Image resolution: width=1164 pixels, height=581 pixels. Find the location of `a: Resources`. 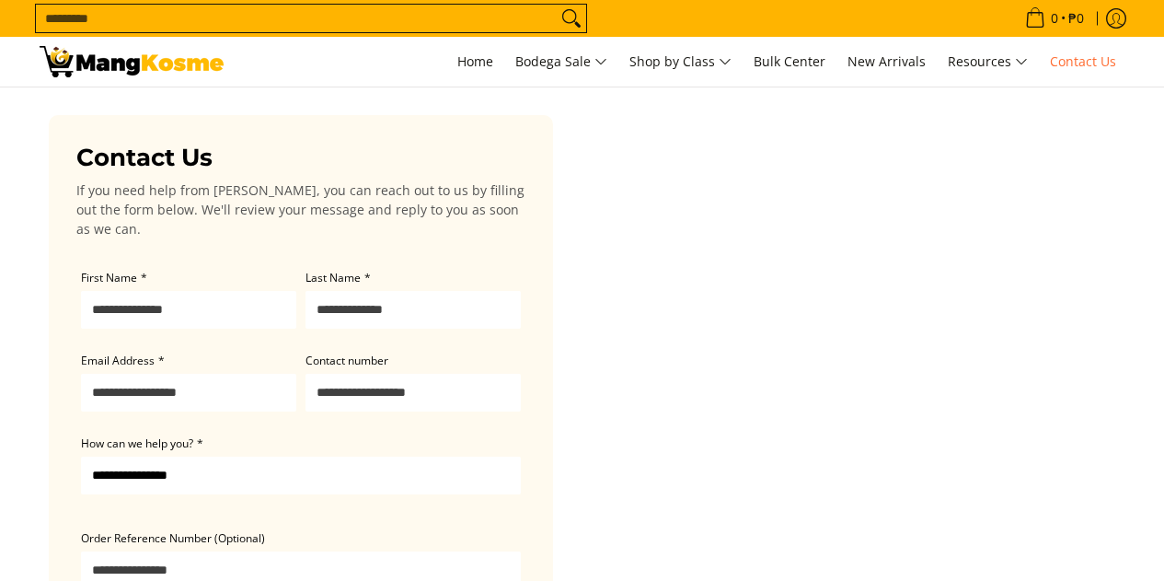

a: Resources is located at coordinates (987, 62).